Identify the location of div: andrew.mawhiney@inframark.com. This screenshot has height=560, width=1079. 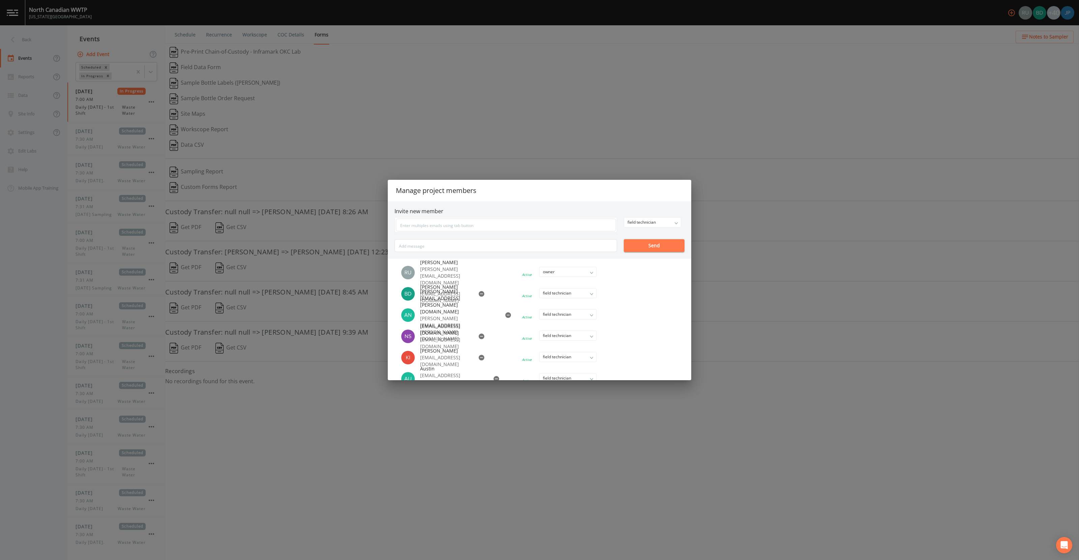
(411, 315).